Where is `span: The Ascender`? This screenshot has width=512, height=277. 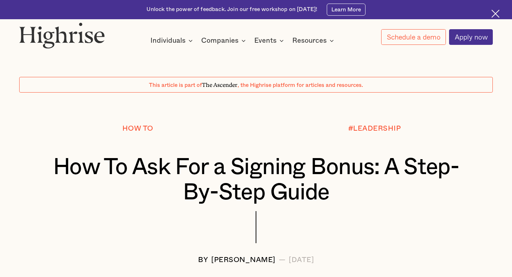
span: The Ascender is located at coordinates (220, 84).